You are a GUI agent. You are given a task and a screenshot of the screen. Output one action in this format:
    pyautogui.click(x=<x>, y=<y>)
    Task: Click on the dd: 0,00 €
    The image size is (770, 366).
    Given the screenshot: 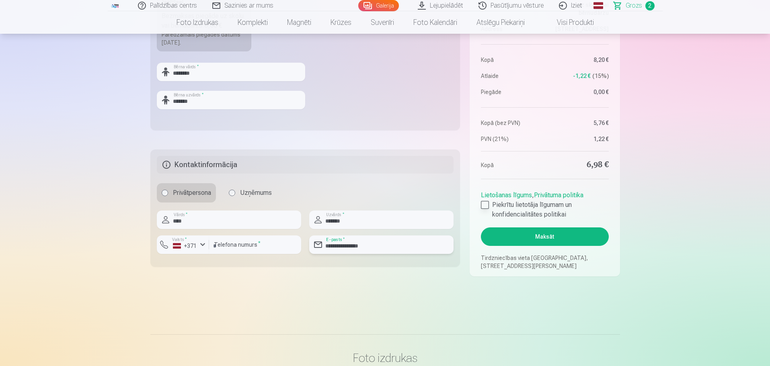 What is the action you would take?
    pyautogui.click(x=578, y=92)
    